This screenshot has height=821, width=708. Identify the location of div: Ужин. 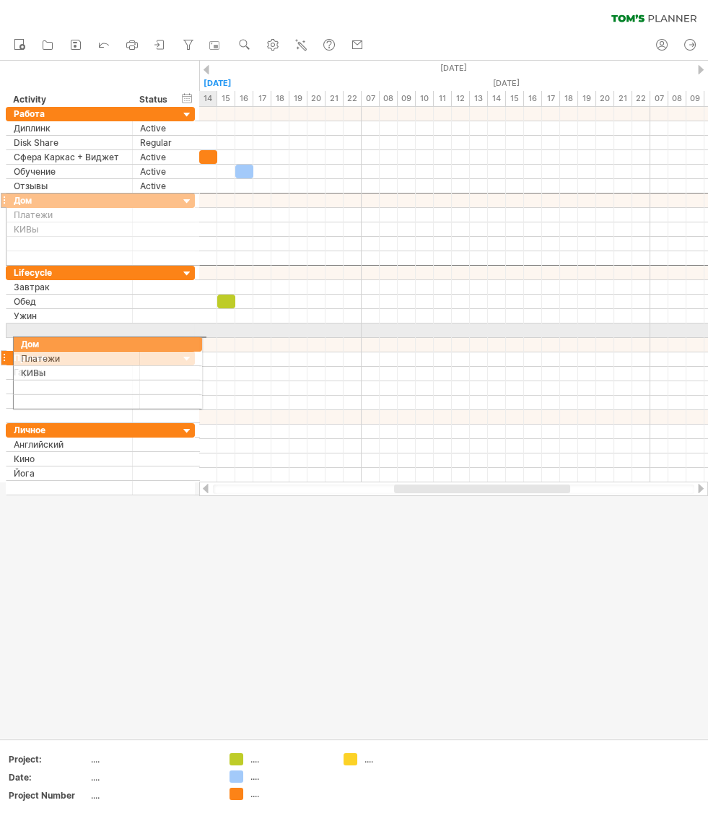
(69, 316).